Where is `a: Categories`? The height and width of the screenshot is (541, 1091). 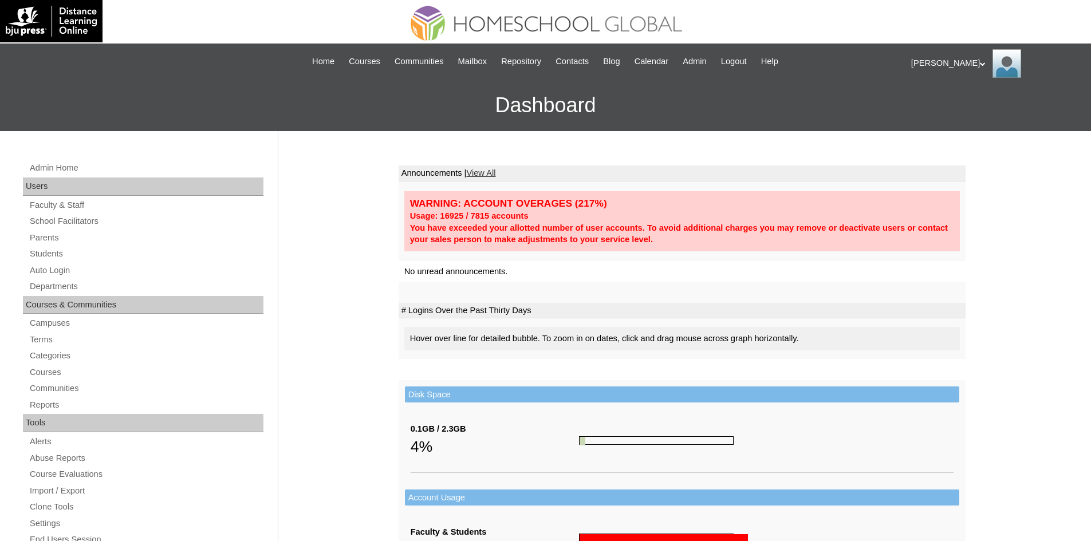
a: Categories is located at coordinates (146, 356).